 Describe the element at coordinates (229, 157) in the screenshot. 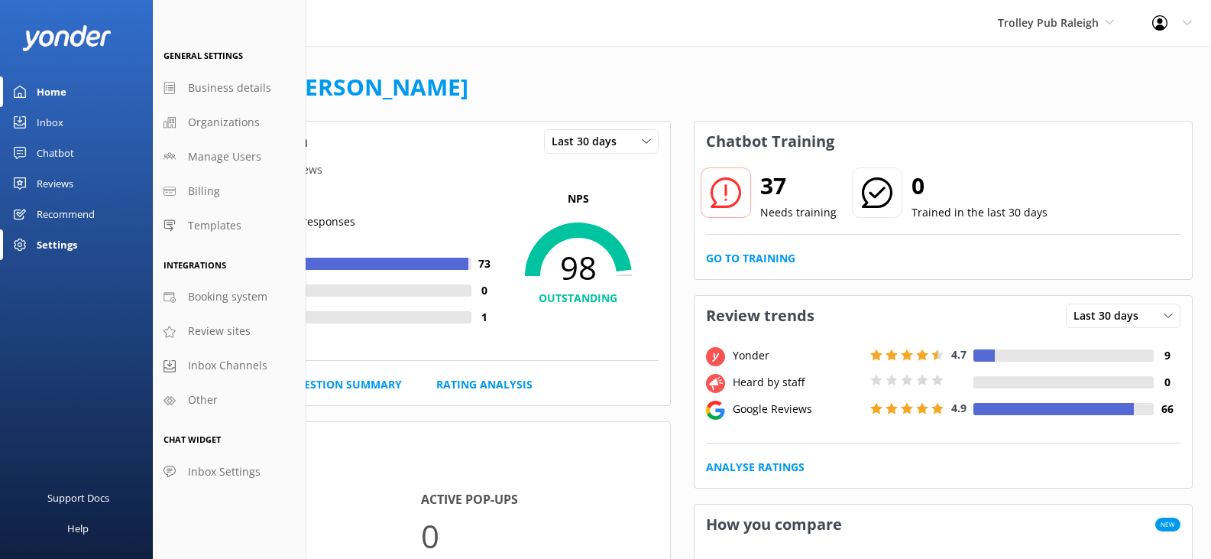

I see `a: Manage Users` at that location.